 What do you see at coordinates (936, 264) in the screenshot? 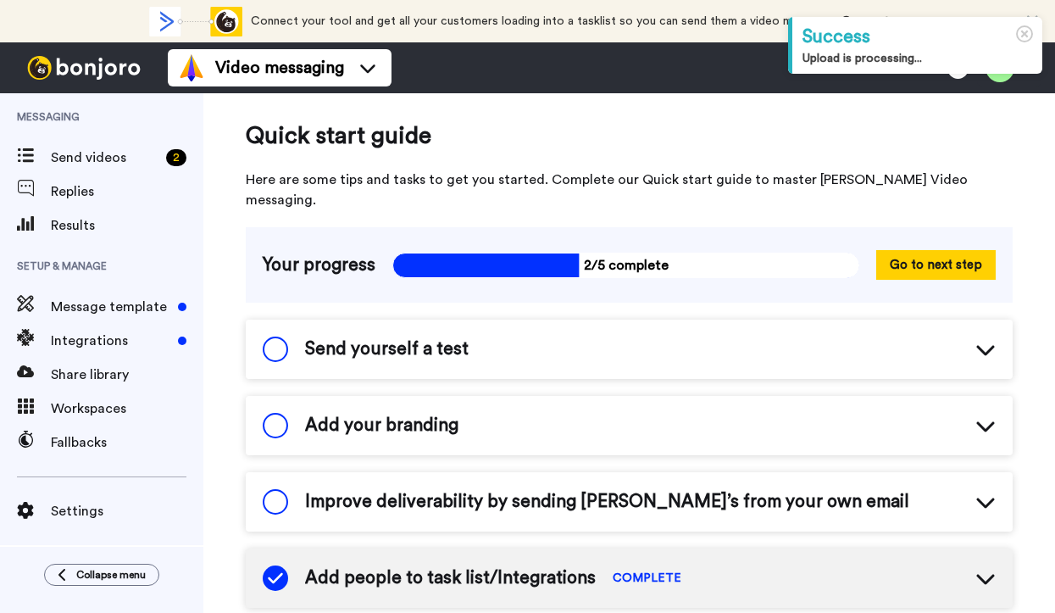
I see `button: Go to next step` at bounding box center [936, 264].